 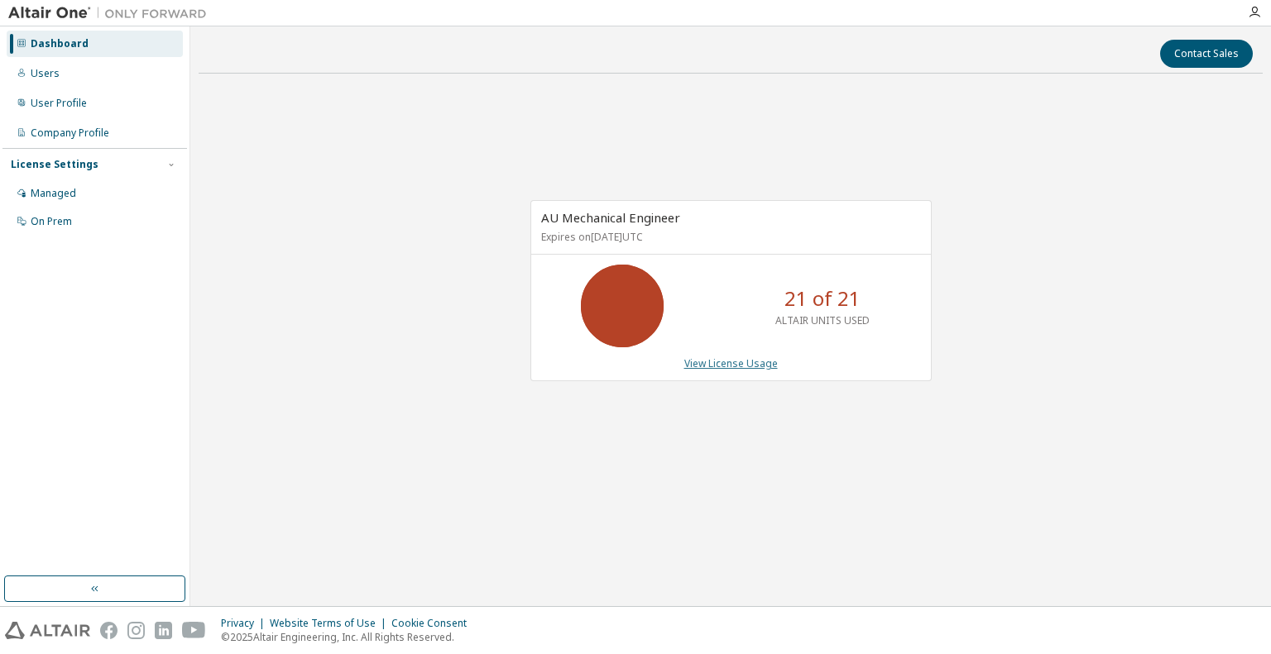 I want to click on img: facebook.svg, so click(x=108, y=630).